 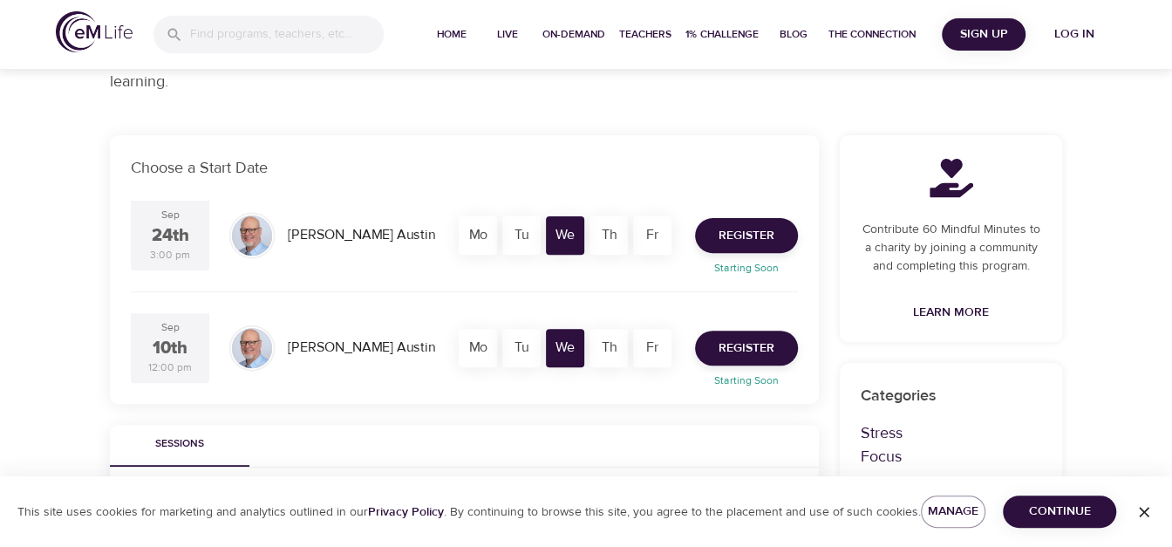 I want to click on span: Learn More, so click(x=951, y=312).